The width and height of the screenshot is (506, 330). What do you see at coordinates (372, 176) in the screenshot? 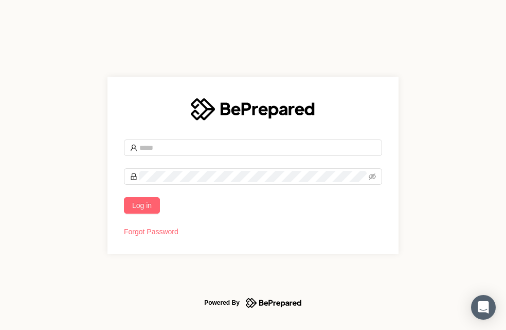
I see `span: eye-invisible` at bounding box center [372, 176].